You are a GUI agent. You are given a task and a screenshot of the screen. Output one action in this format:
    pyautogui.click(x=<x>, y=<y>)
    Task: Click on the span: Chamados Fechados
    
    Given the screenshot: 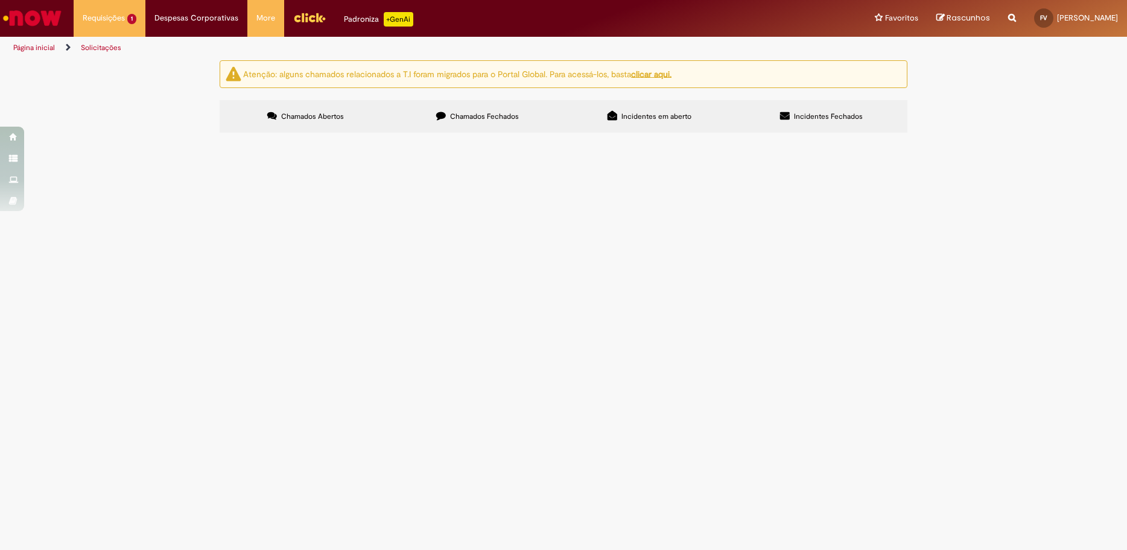 What is the action you would take?
    pyautogui.click(x=484, y=116)
    